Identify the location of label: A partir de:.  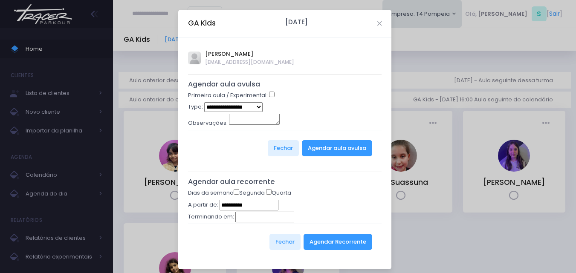
(203, 205).